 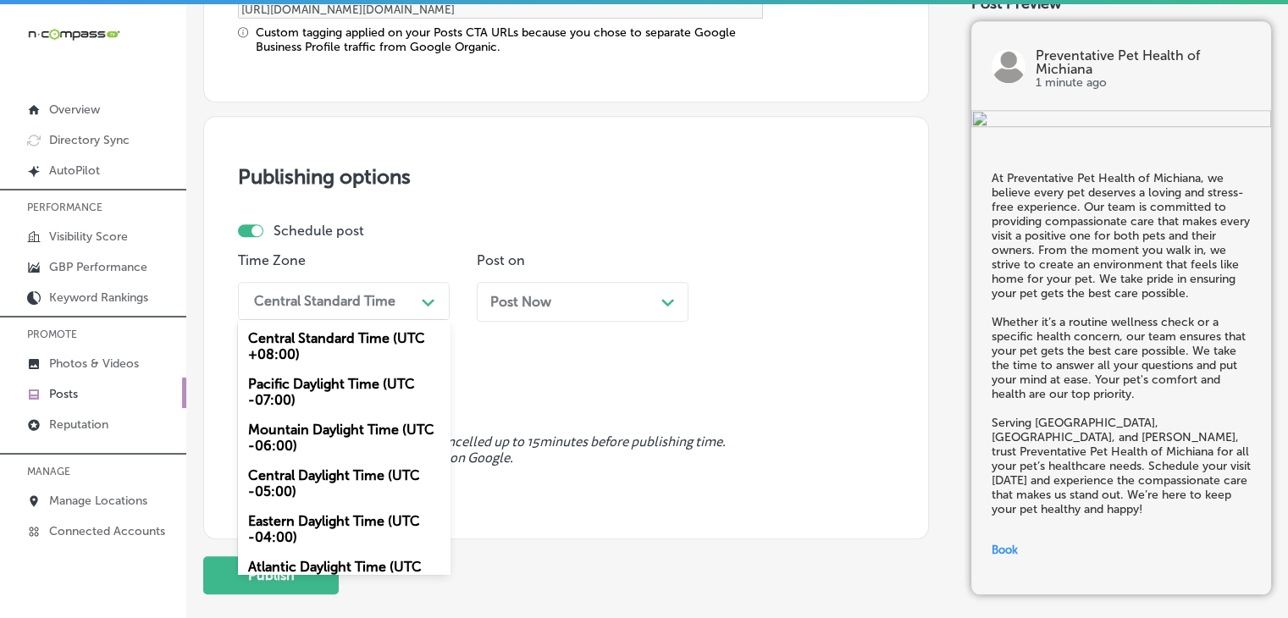 What do you see at coordinates (98, 297) in the screenshot?
I see `p: Keyword Rankings` at bounding box center [98, 297].